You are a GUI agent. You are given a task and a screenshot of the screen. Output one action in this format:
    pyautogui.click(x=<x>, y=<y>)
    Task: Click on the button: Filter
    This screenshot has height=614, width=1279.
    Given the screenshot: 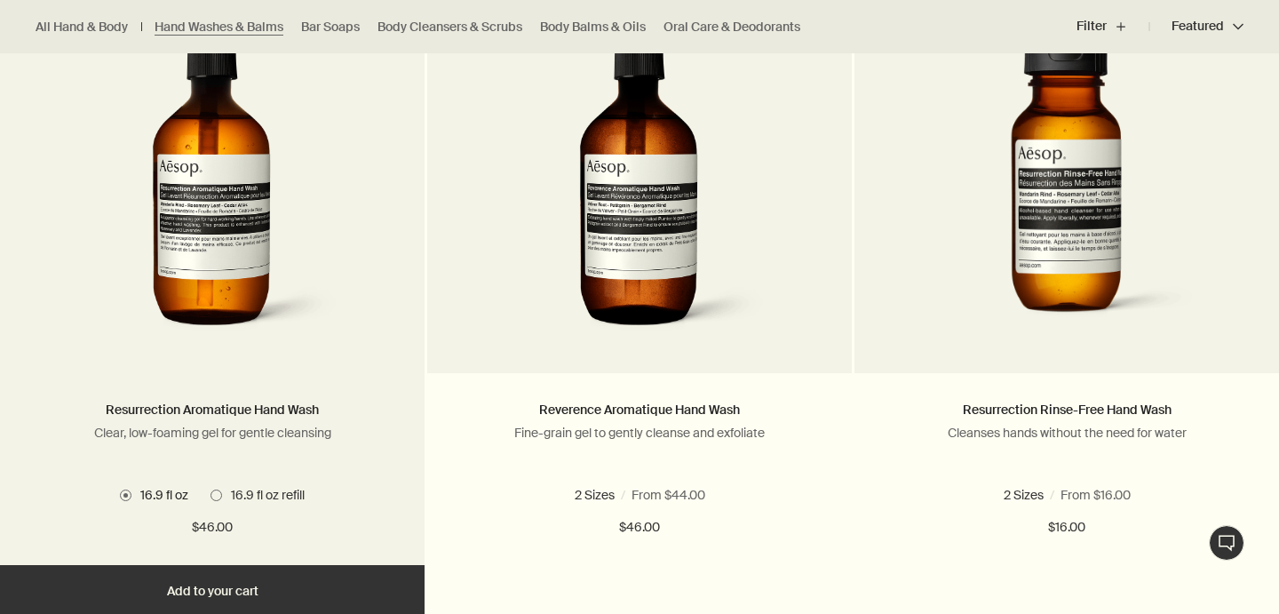 What is the action you would take?
    pyautogui.click(x=1113, y=27)
    